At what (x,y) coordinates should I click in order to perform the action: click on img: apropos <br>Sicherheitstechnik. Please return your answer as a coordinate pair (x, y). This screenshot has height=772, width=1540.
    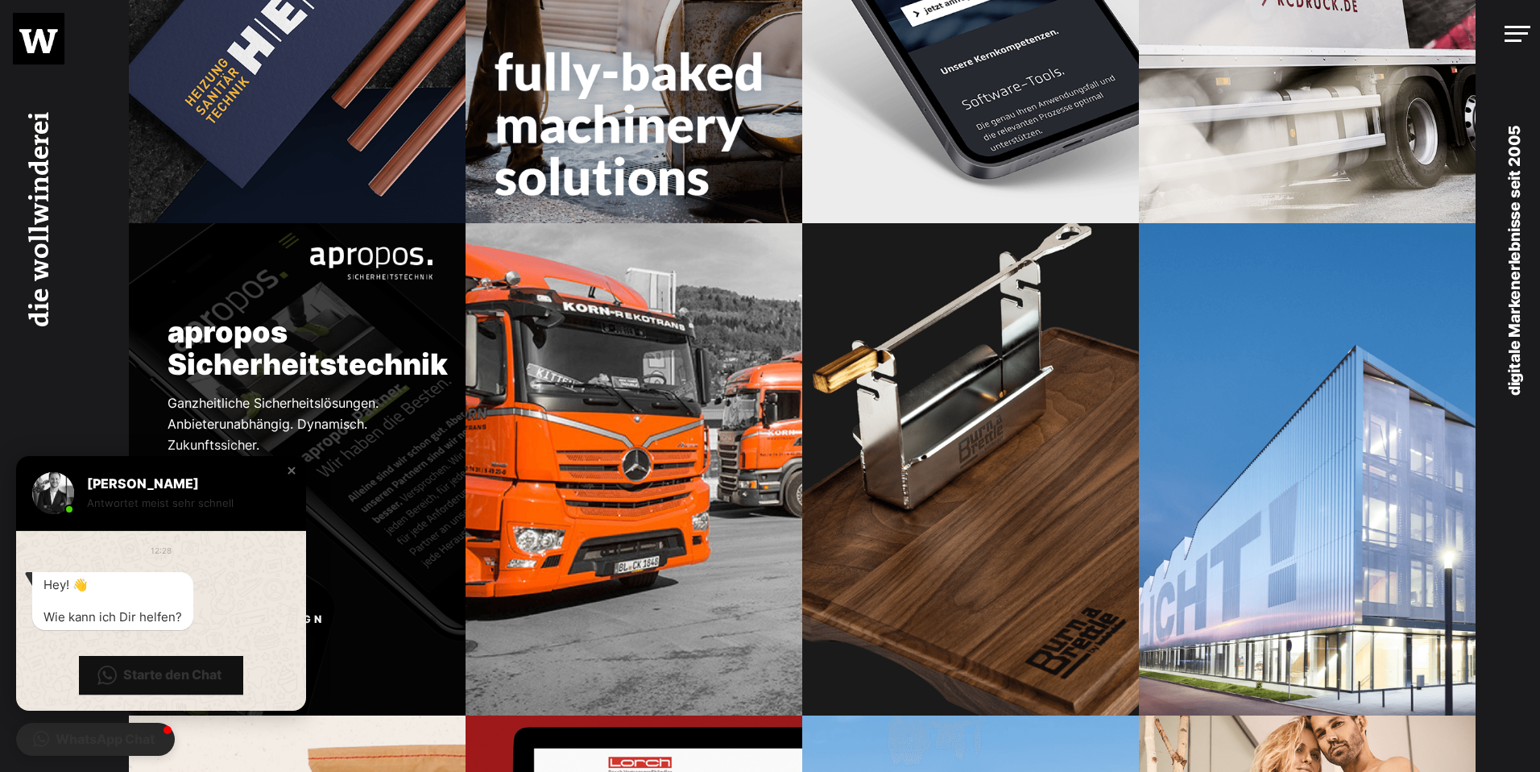
    Looking at the image, I should click on (371, 262).